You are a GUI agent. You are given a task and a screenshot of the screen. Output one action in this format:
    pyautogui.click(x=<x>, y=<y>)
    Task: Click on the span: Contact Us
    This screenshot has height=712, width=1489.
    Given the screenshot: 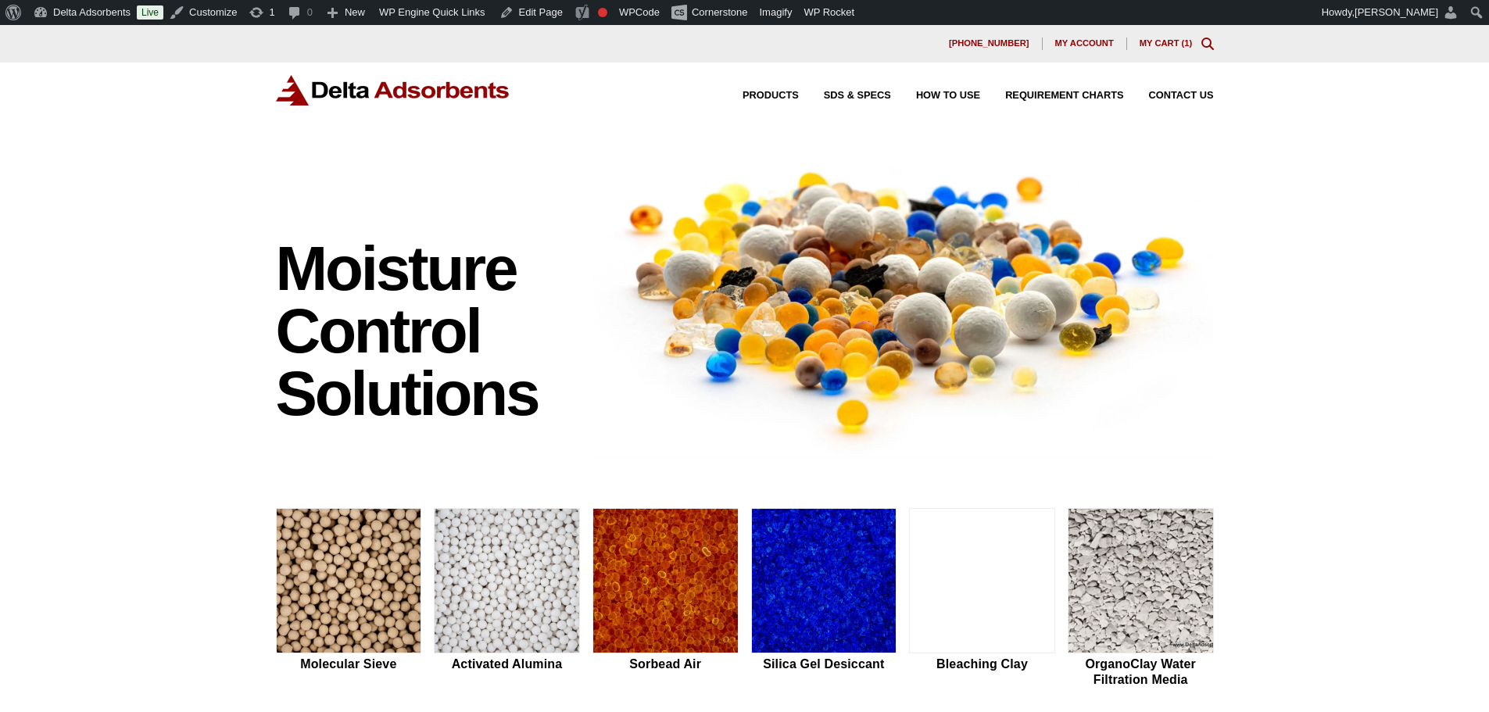 What is the action you would take?
    pyautogui.click(x=1181, y=95)
    